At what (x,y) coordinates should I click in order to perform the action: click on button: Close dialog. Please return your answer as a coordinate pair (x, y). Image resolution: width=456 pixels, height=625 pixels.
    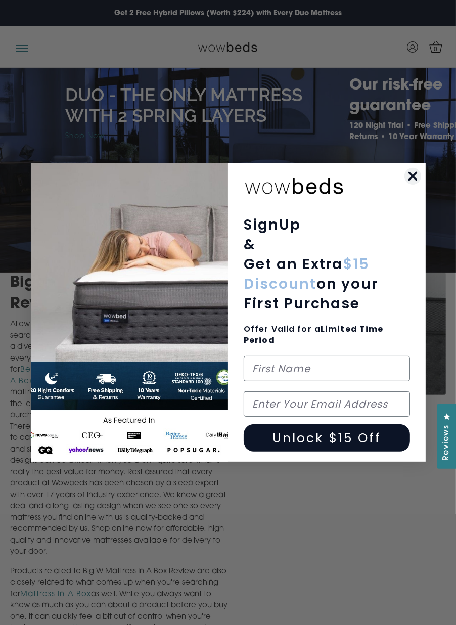
    Looking at the image, I should click on (413, 176).